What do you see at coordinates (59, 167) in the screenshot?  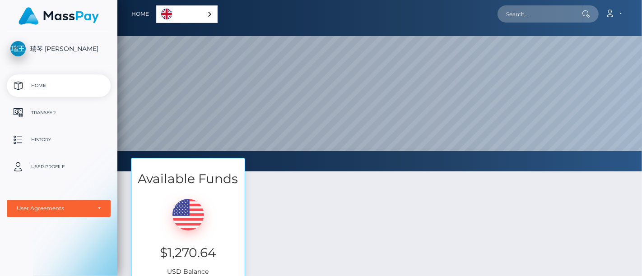 I see `p: User Profile` at bounding box center [59, 167].